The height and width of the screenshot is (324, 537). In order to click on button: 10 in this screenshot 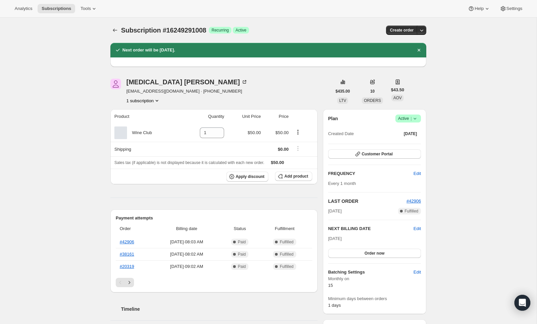, I will do `click(372, 91)`.